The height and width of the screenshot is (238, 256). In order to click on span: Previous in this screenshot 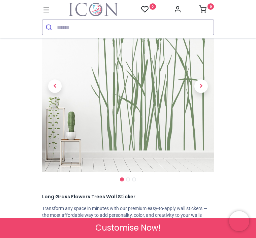, I will do `click(55, 86)`.